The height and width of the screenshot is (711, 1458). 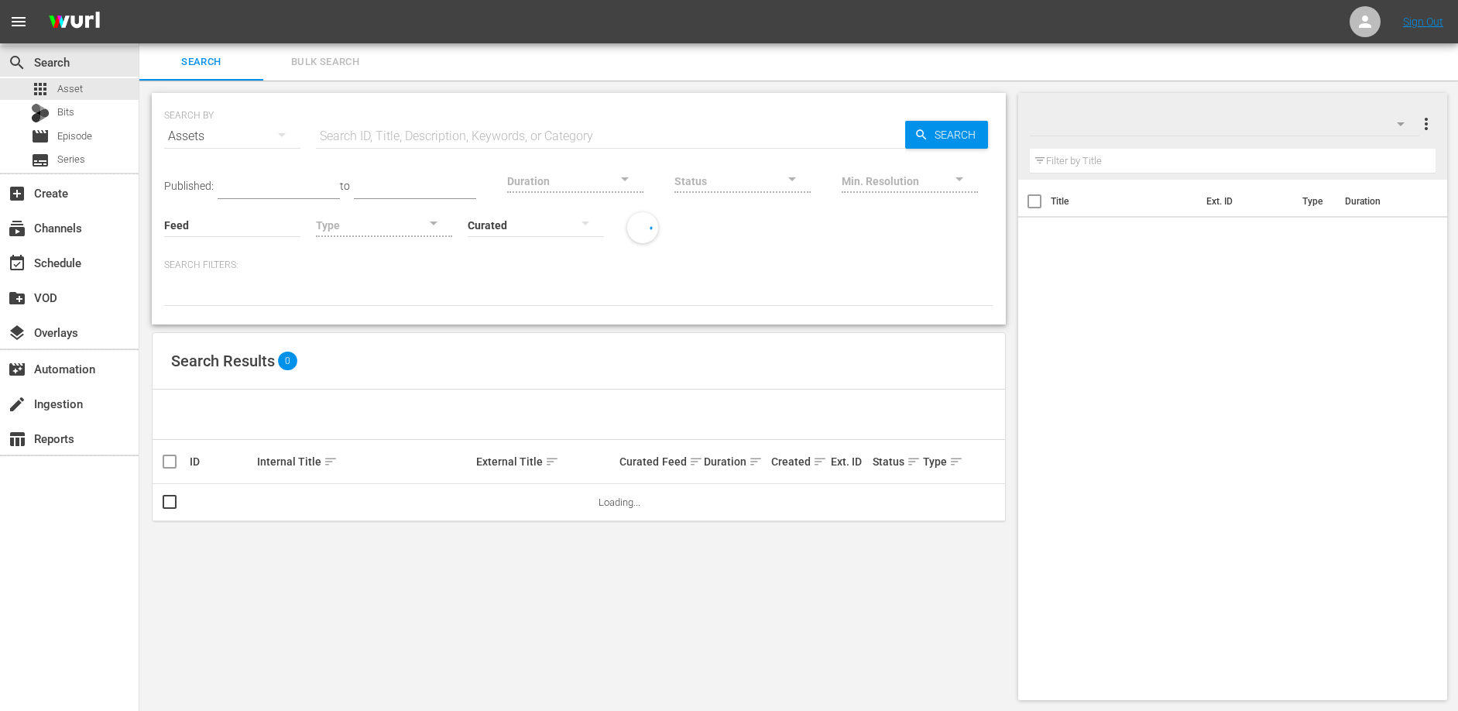 What do you see at coordinates (850, 462) in the screenshot?
I see `div: Ext. ID` at bounding box center [850, 462].